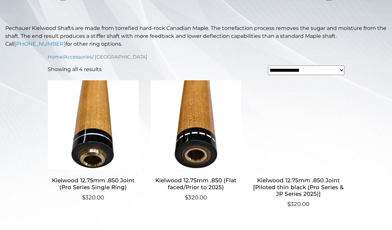 This screenshot has width=392, height=230. What do you see at coordinates (196, 57) in the screenshot?
I see `nav: Breadcrumb` at bounding box center [196, 57].